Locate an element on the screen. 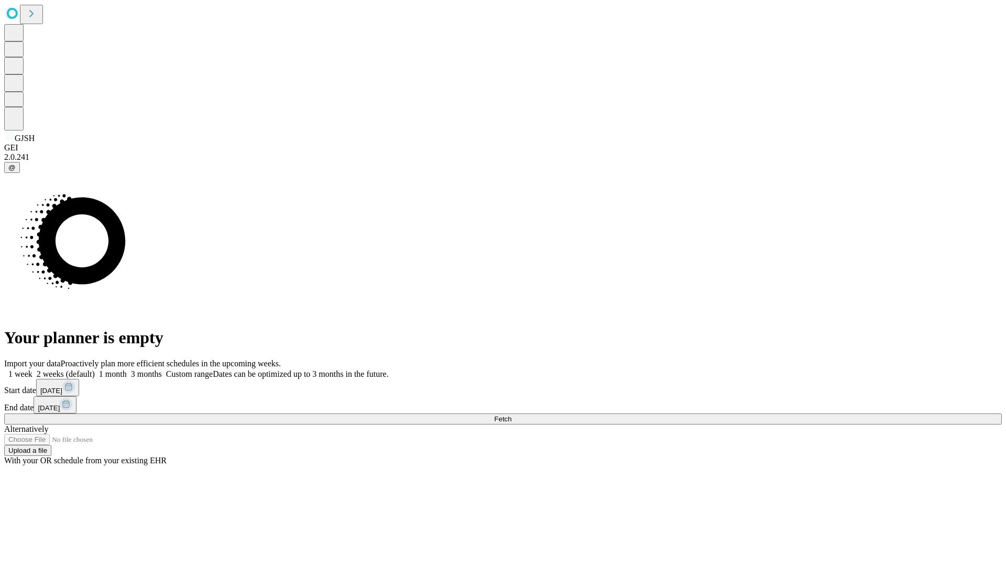 The height and width of the screenshot is (566, 1006). span: GJSH is located at coordinates (25, 138).